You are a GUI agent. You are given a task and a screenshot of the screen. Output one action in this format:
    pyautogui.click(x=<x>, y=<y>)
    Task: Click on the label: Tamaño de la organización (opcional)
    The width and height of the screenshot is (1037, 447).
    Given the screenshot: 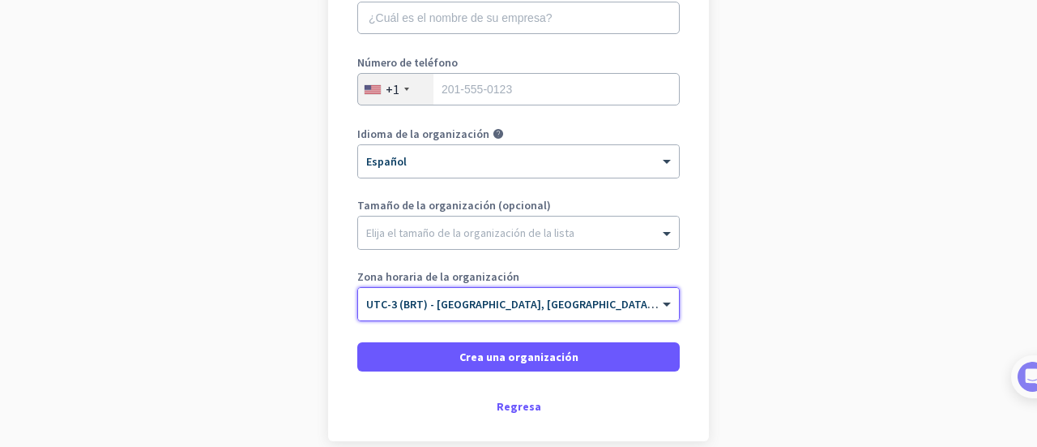 What is the action you would take?
    pyautogui.click(x=519, y=205)
    